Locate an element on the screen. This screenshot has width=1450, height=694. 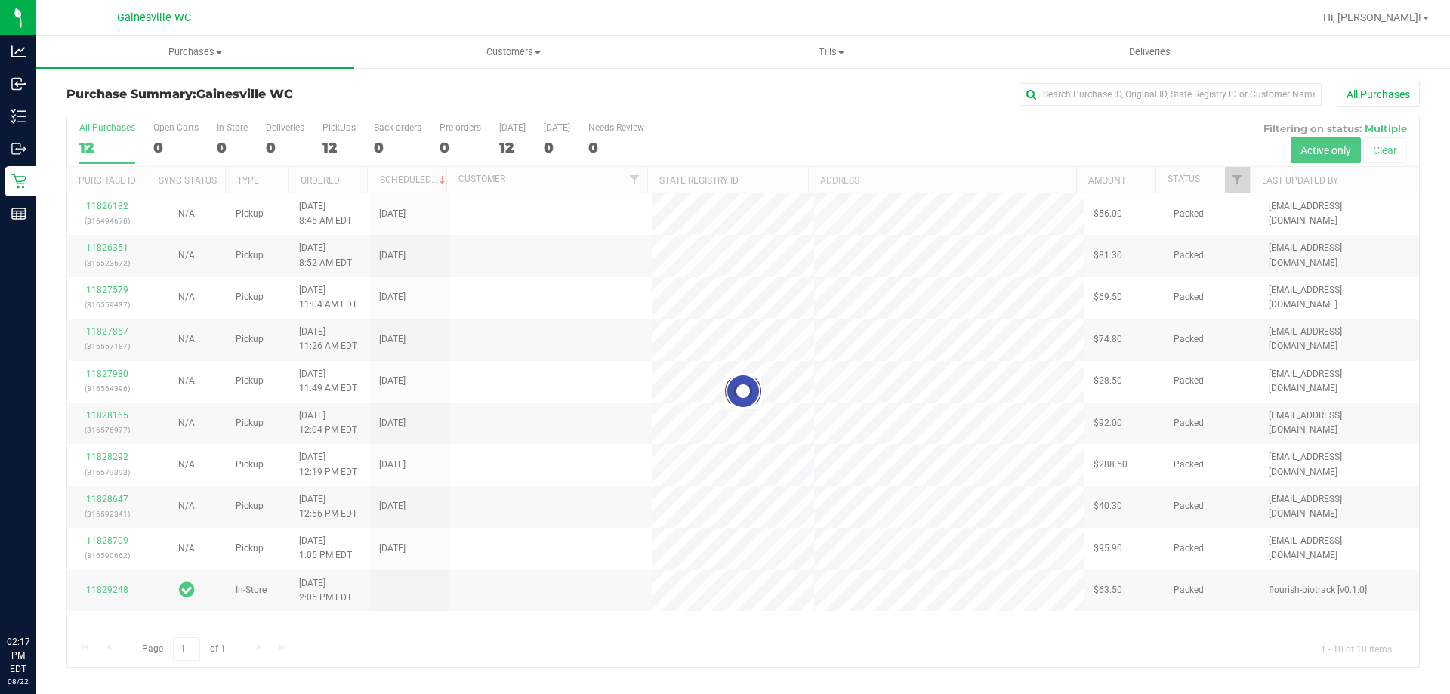
button: All Purchases is located at coordinates (1378, 94).